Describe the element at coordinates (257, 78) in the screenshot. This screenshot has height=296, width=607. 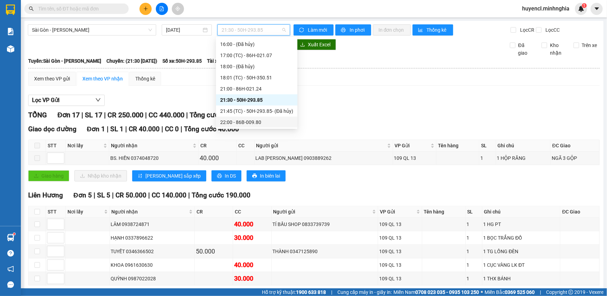
I see `div: 18:01 (TC) - 50H-350.51` at that location.